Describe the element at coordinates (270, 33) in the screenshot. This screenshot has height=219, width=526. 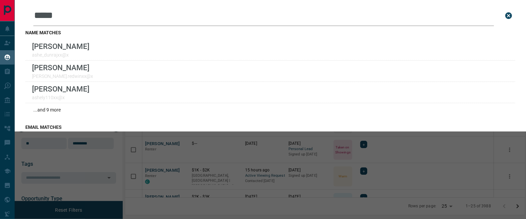
I see `h3: name matches` at that location.